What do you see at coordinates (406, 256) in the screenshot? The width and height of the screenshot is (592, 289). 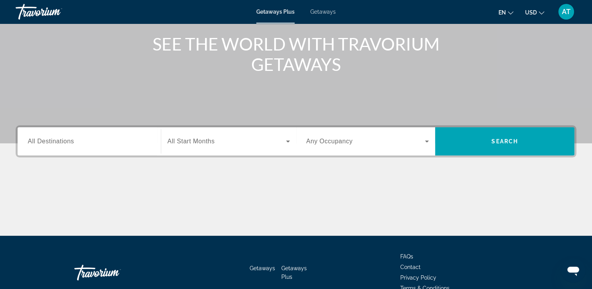 I see `span: FAQs` at bounding box center [406, 256].